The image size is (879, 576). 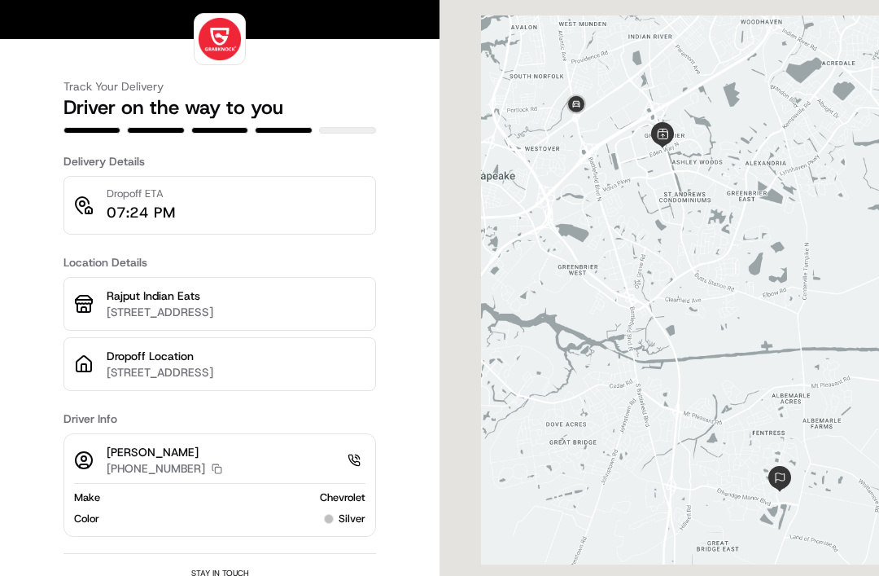 I want to click on h3: Driver Info, so click(x=220, y=418).